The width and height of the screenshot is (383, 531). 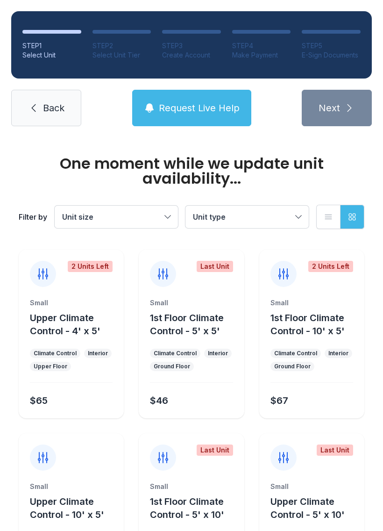 What do you see at coordinates (52, 46) in the screenshot?
I see `div: STEP 1` at bounding box center [52, 46].